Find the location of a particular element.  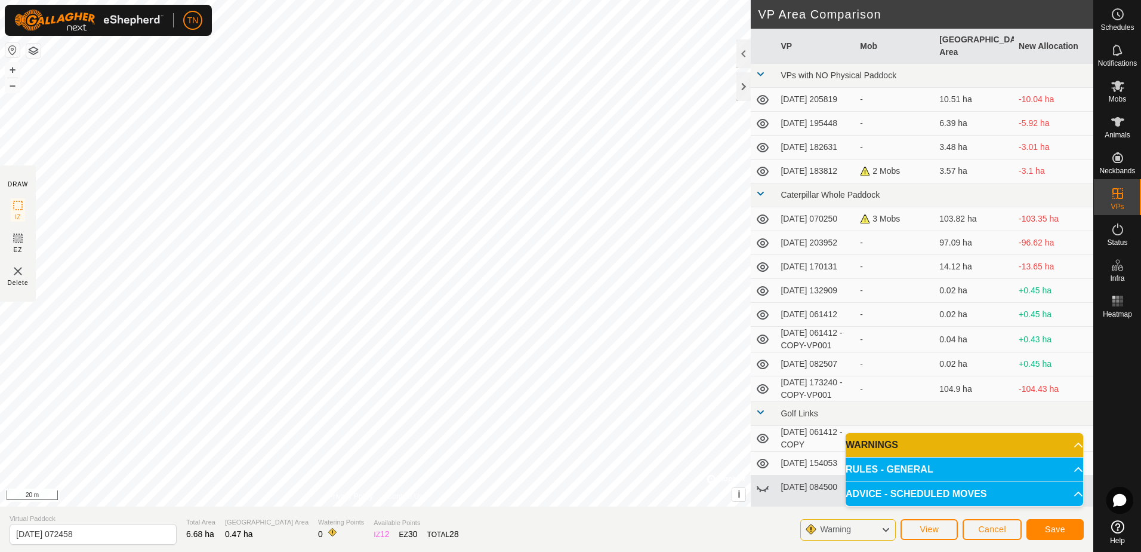

td: -96.62 ha is located at coordinates (1054, 243).